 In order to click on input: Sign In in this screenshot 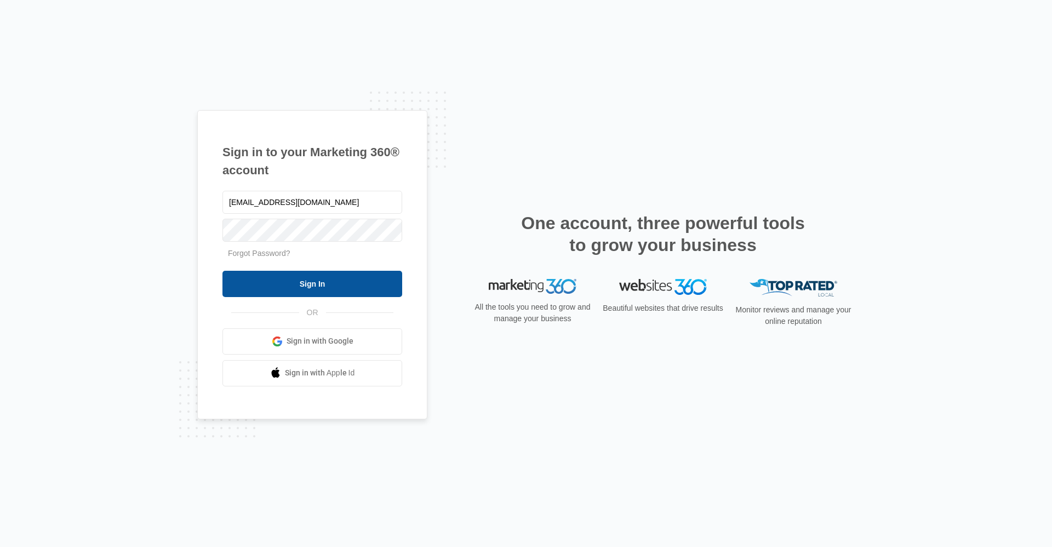, I will do `click(312, 284)`.